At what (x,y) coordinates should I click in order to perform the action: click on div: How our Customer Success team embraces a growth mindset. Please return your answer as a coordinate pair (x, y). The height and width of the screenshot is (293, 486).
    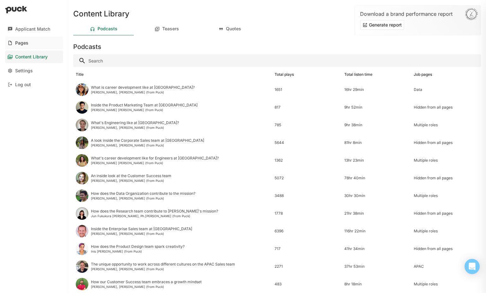
    Looking at the image, I should click on (146, 282).